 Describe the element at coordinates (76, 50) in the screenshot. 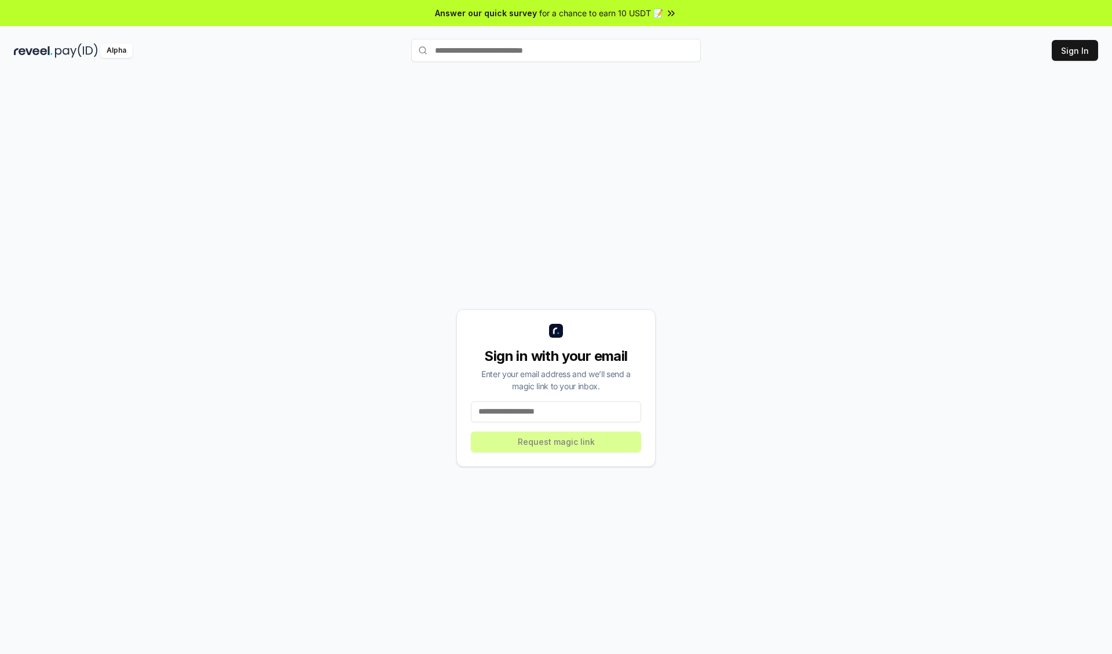

I see `img: pay_id` at that location.